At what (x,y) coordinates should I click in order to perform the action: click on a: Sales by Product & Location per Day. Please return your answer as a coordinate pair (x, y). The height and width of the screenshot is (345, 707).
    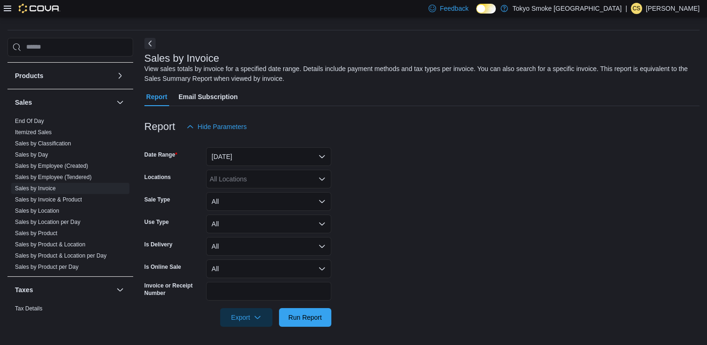
    Looking at the image, I should click on (61, 256).